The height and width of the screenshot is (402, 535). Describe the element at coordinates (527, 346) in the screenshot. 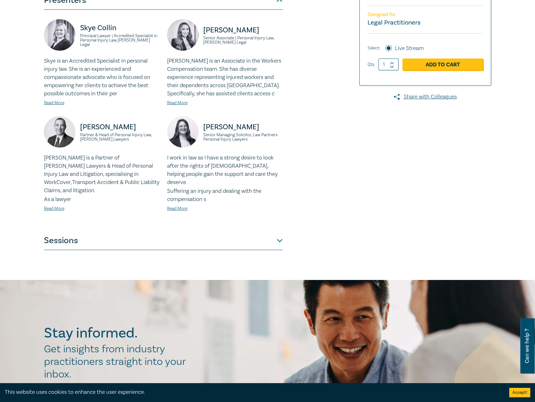

I see `span: Can we help ?` at that location.